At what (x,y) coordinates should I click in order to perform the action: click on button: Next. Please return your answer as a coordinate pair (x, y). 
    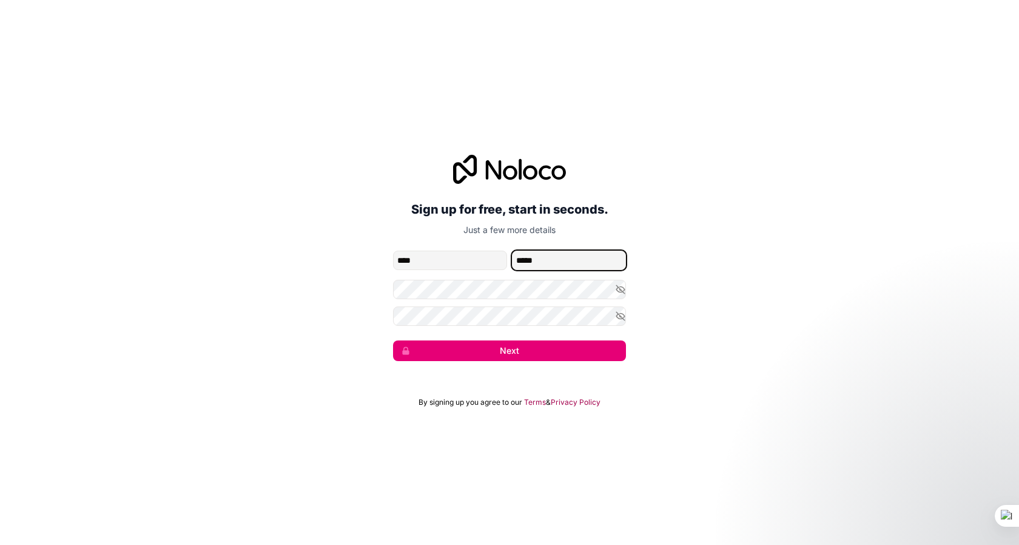
    Looking at the image, I should click on (509, 350).